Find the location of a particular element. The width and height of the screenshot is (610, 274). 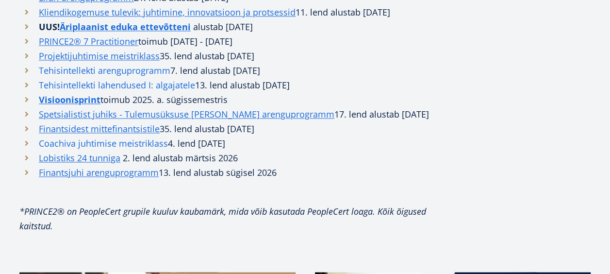

a: Kliendikogemuse tulevik: juhtimine, innovatsioon ja protsessid is located at coordinates (167, 12).